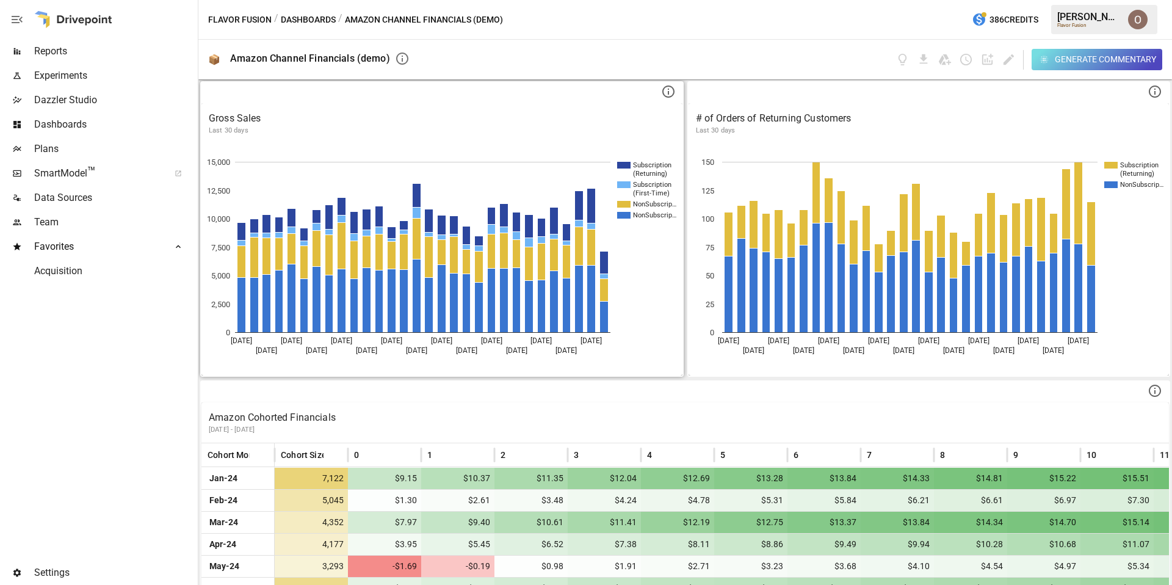 The height and width of the screenshot is (585, 1172). Describe the element at coordinates (944, 59) in the screenshot. I see `button: Save as Google Doc` at that location.